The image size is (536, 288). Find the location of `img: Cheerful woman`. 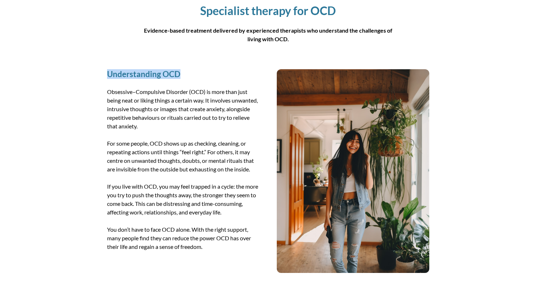

img: Cheerful woman is located at coordinates (353, 171).